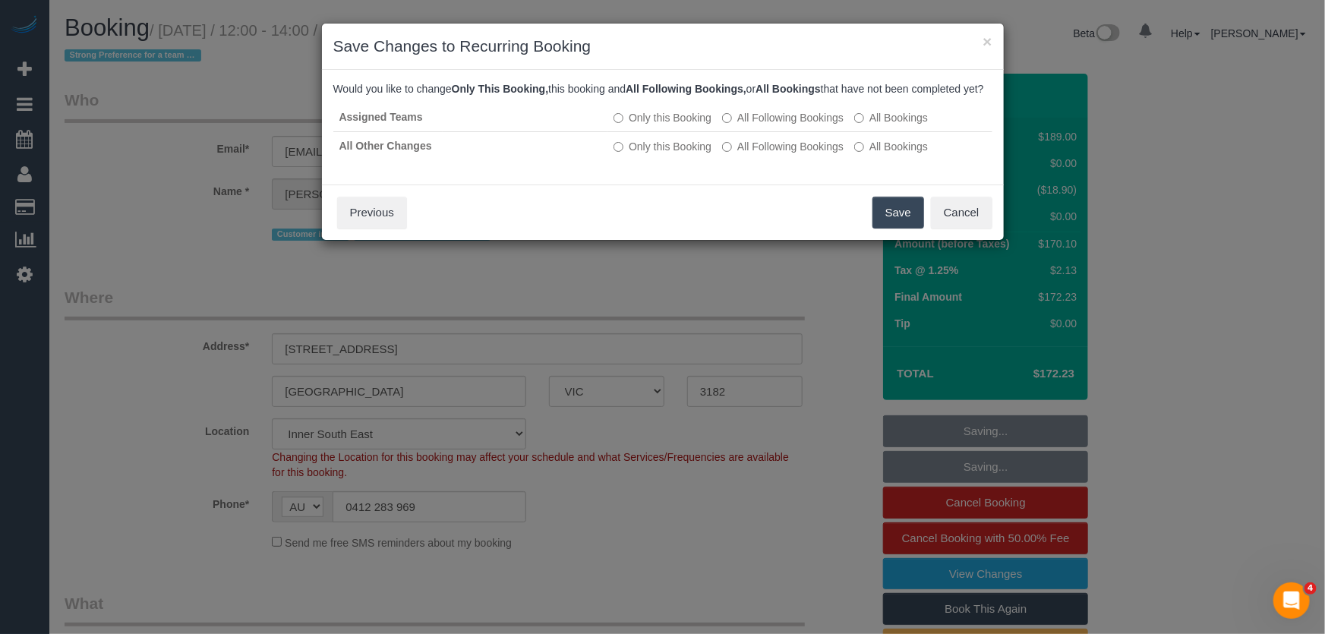  I want to click on span: 4, so click(1311, 589).